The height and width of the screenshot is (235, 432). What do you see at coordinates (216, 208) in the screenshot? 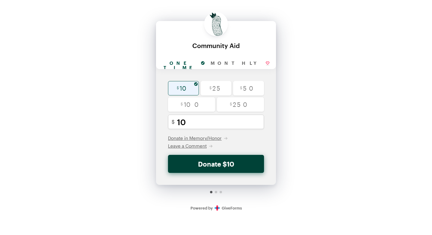
I see `a: Secure DonationsPowered byGiveForms` at bounding box center [216, 208].